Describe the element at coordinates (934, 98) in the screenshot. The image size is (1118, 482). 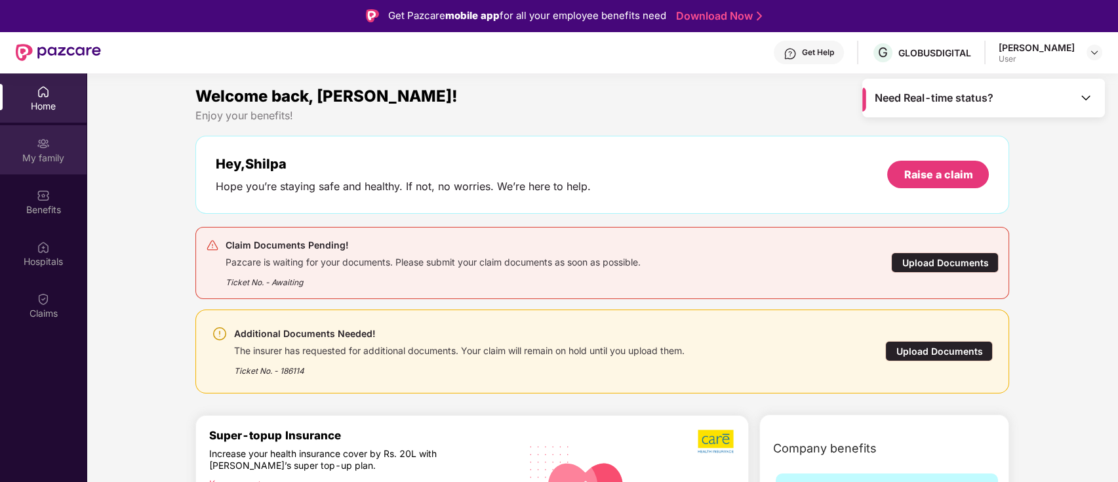
I see `span: Need Real-time status?` at that location.